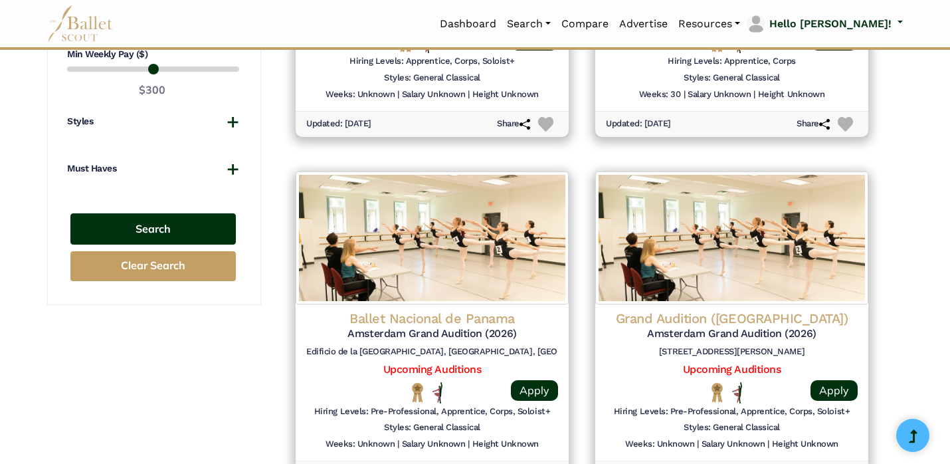  I want to click on h4: Ballet Nacional de Panama, so click(432, 318).